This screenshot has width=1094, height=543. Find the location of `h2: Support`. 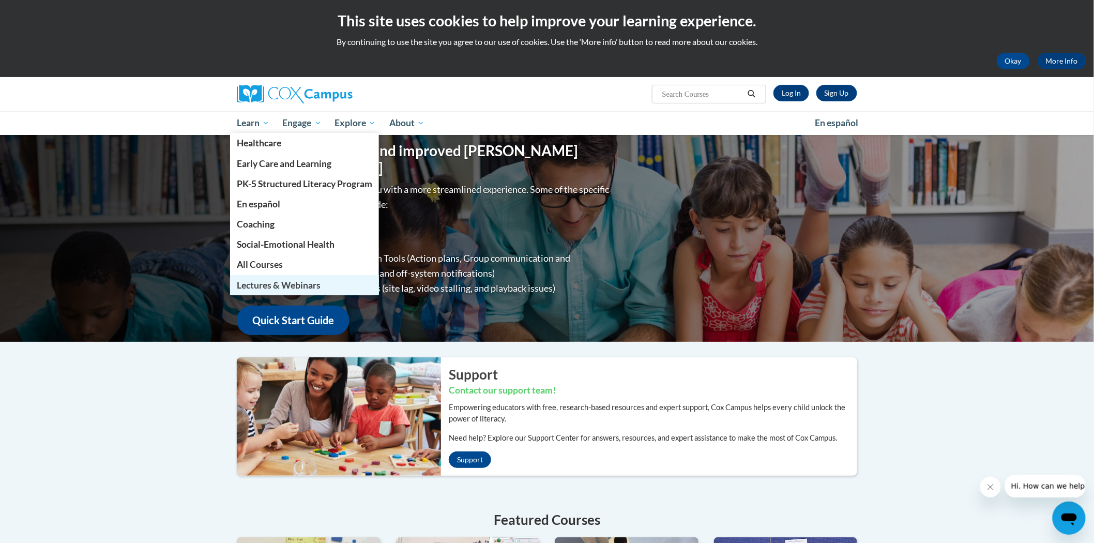

h2: Support is located at coordinates (653, 374).